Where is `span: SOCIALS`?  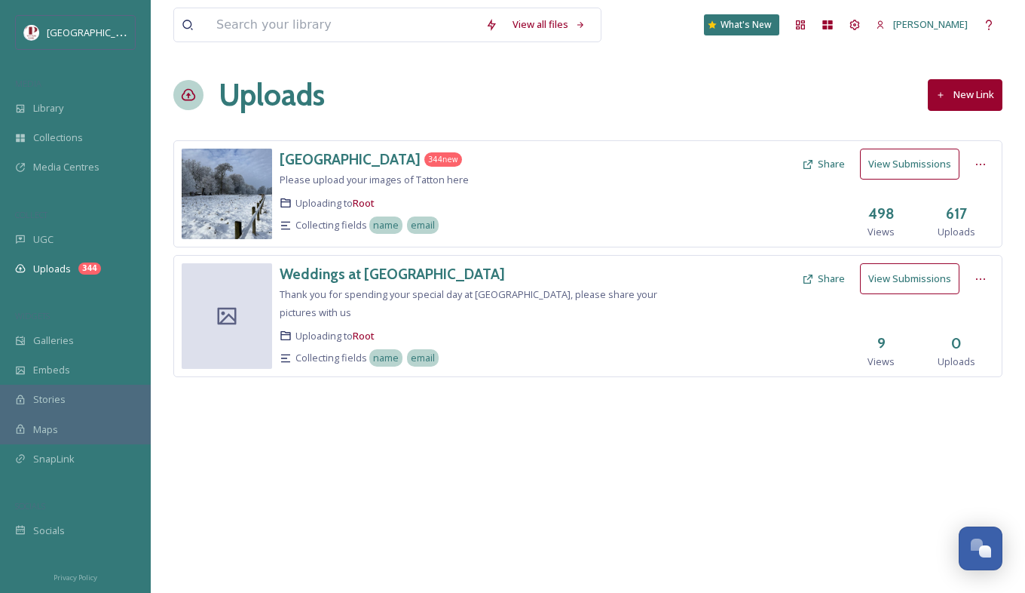
span: SOCIALS is located at coordinates (30, 505).